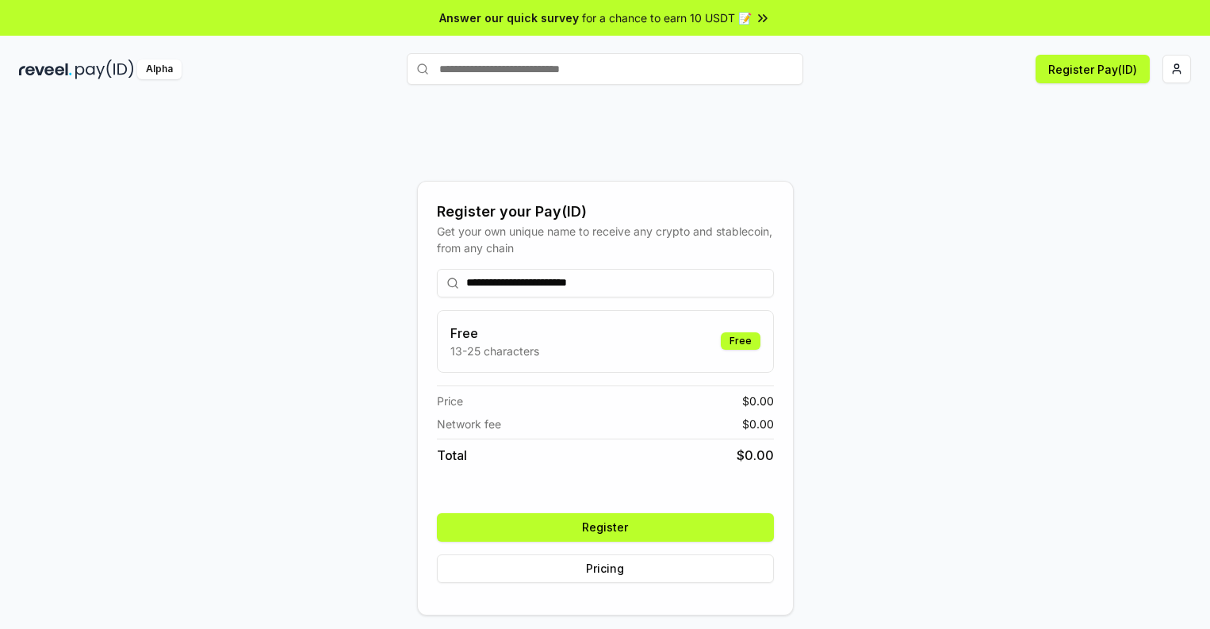 This screenshot has height=629, width=1210. Describe the element at coordinates (667, 17) in the screenshot. I see `span: for a chance to earn 10 USDT 📝` at that location.